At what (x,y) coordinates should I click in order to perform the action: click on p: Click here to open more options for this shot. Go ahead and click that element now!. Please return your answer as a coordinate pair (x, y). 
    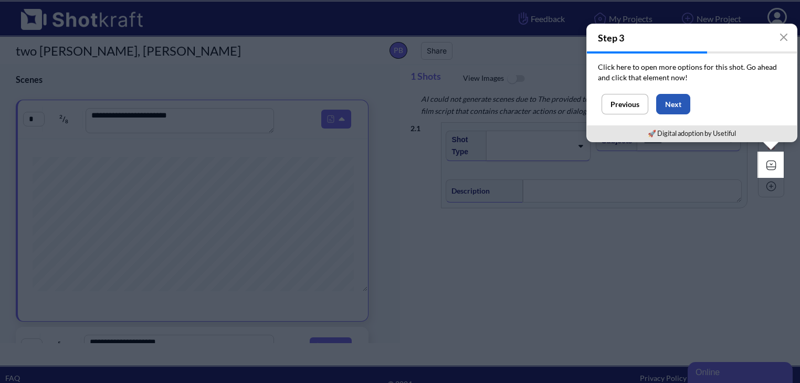
    Looking at the image, I should click on (692, 72).